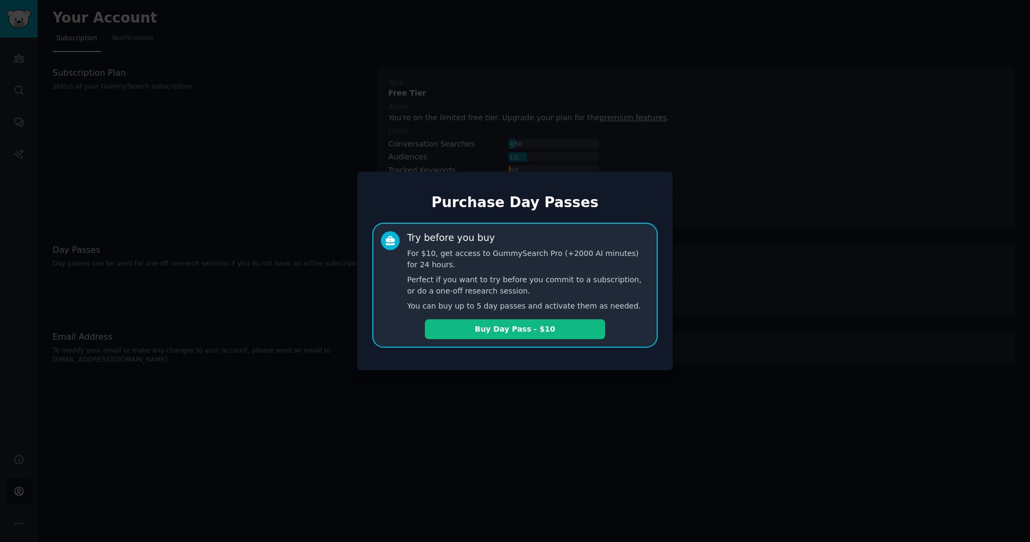 The image size is (1030, 542). I want to click on p: For $10, get access to GummySearch Pro (+2000 AI minutes) for 24 hours., so click(528, 259).